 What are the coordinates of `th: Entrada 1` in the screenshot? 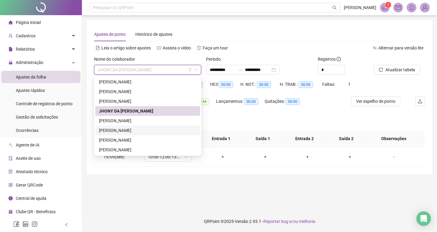 It's located at (221, 139).